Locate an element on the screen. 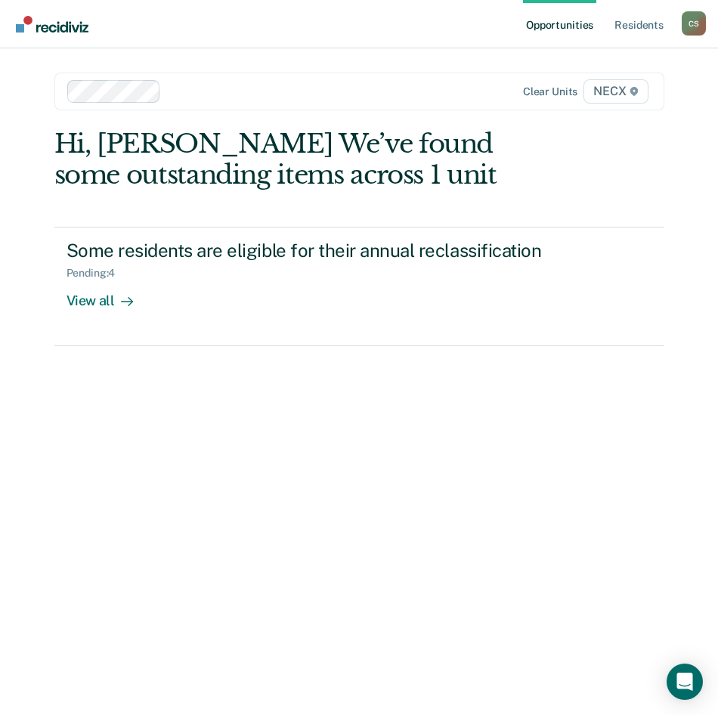 The height and width of the screenshot is (715, 718). div: C S is located at coordinates (694, 23).